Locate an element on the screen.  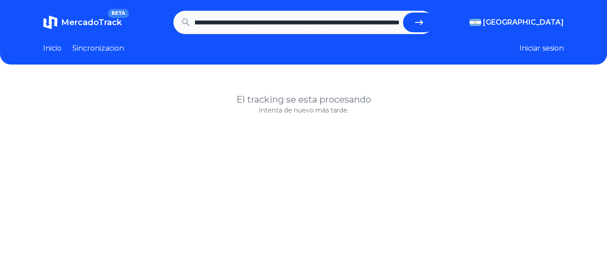
h1: El tracking se esta procesando is located at coordinates (303, 100).